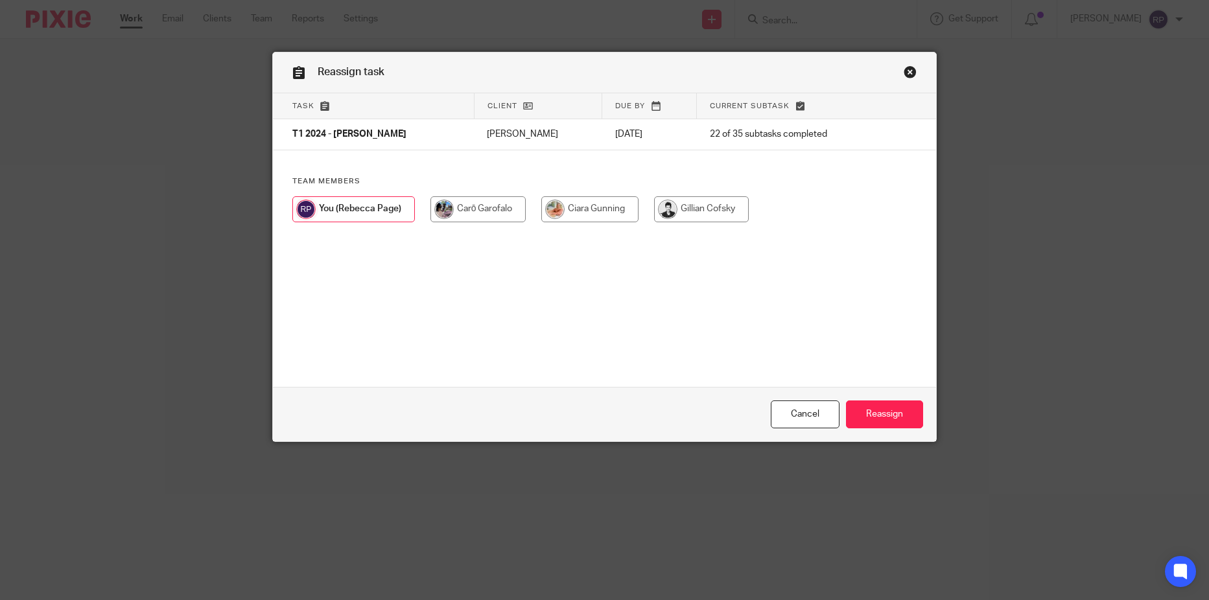  What do you see at coordinates (749, 106) in the screenshot?
I see `span: Current subtask` at bounding box center [749, 106].